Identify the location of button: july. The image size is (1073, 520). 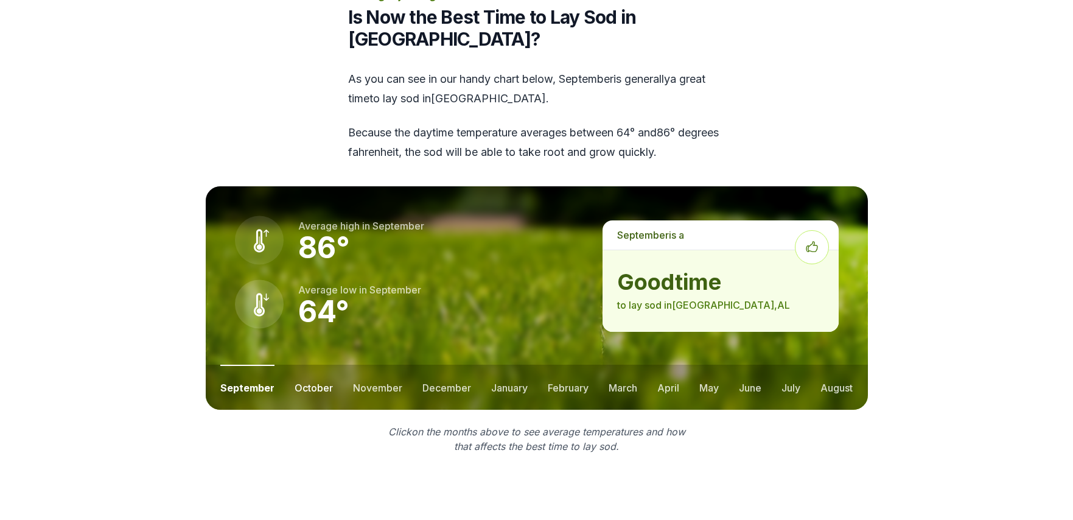
(791, 387).